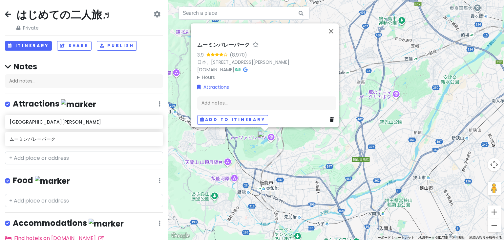 The image size is (504, 240). I want to click on button: 地図のカメラ コントロール, so click(495, 165).